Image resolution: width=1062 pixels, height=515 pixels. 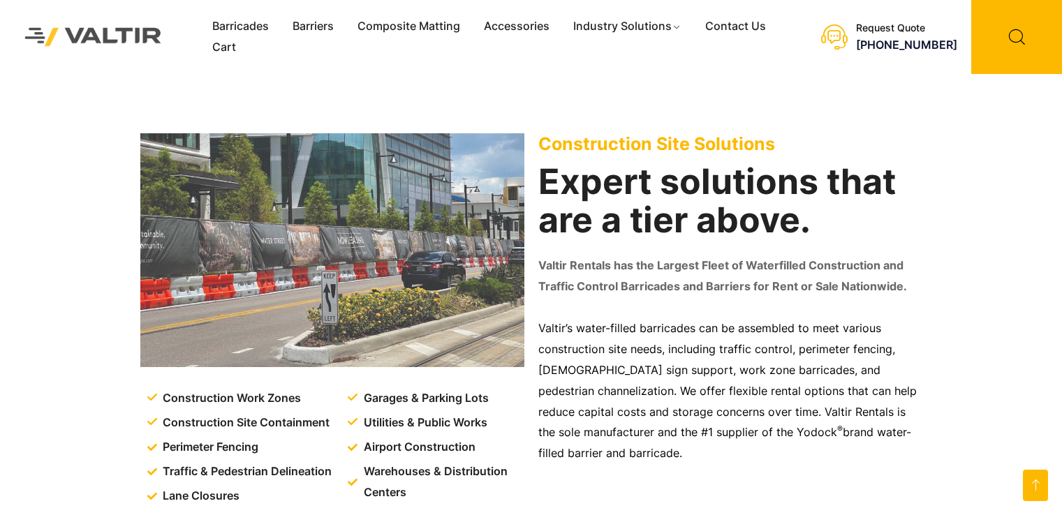 I want to click on span: Perimeter Fencing, so click(x=209, y=447).